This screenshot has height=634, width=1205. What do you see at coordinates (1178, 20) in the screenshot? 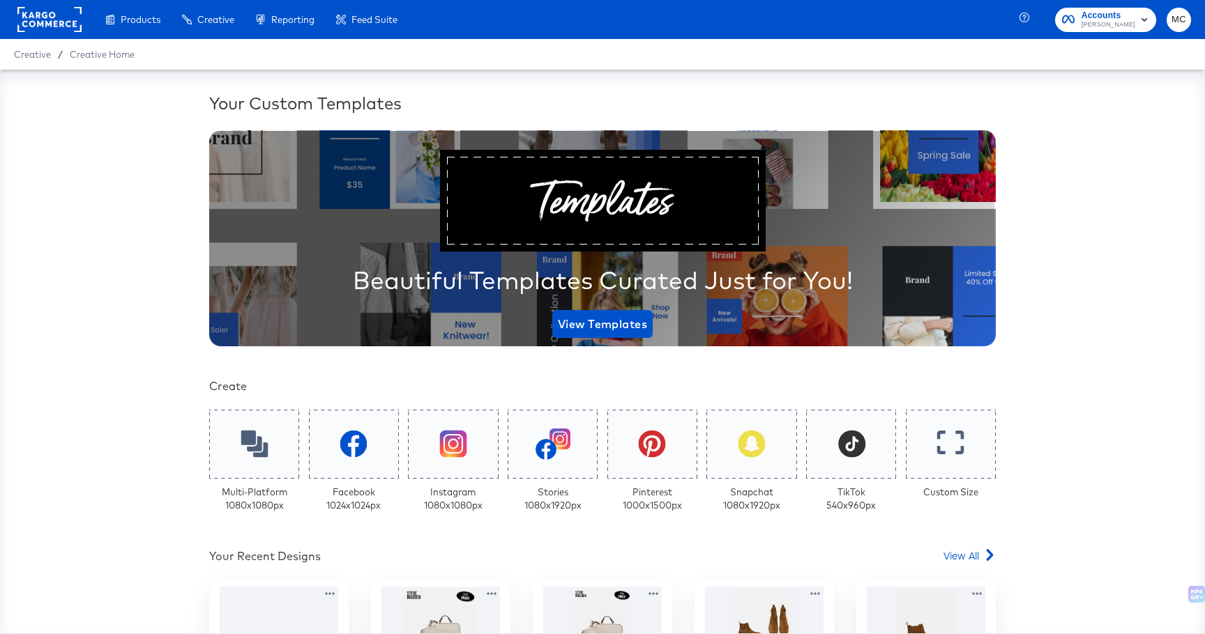
I see `button: MC` at bounding box center [1178, 20].